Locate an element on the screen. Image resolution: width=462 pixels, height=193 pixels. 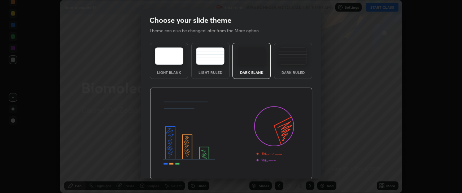
img: darkThemeBanner.d06ce4a2.svg is located at coordinates (231, 133).